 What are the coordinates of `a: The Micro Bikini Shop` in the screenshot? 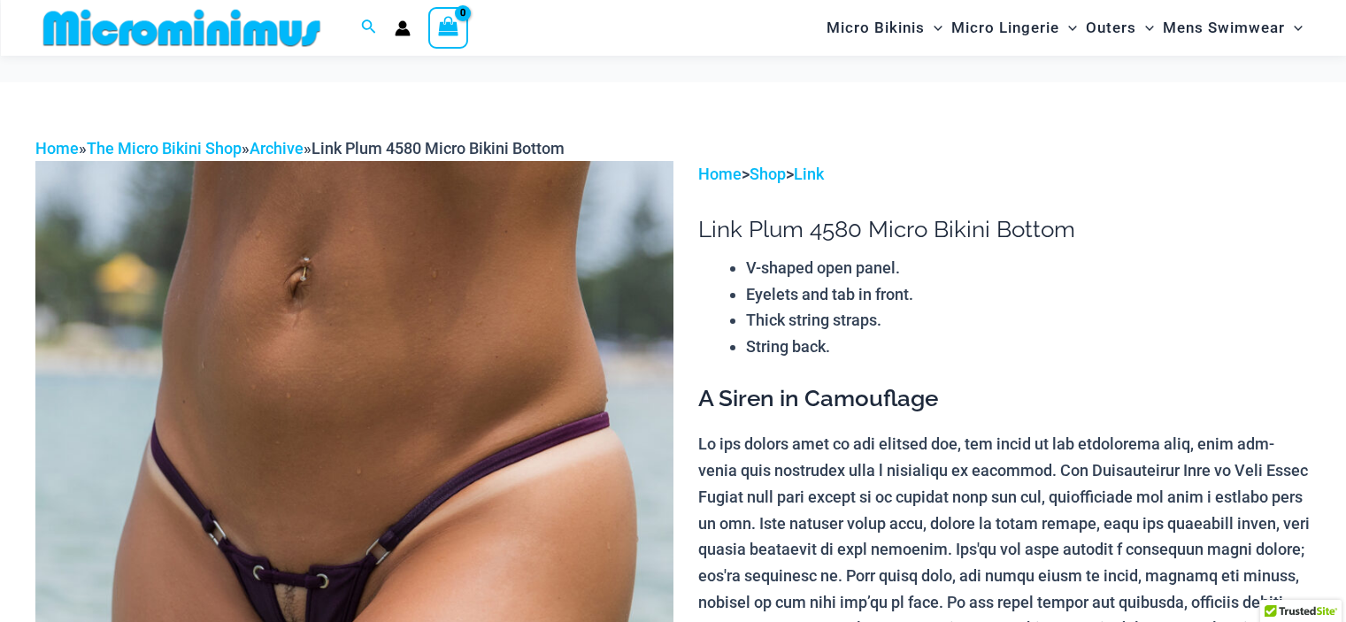 It's located at (164, 148).